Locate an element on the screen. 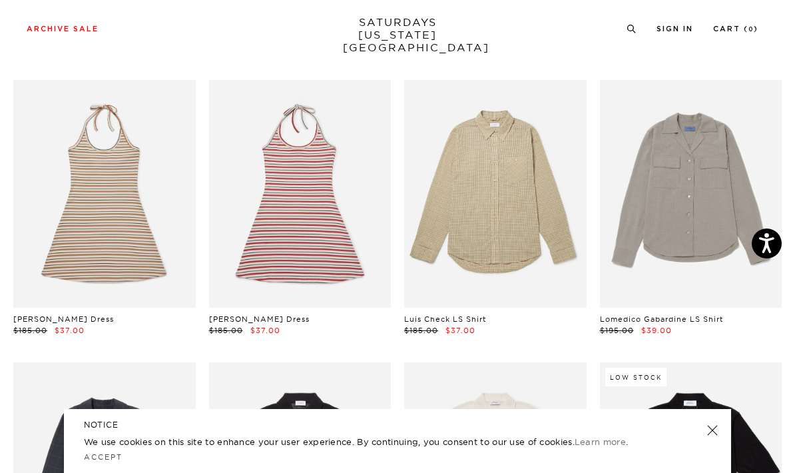 The image size is (795, 473). p: We use cookies on this site to enhance your user experience. By continuing, you consent to our us... is located at coordinates (373, 441).